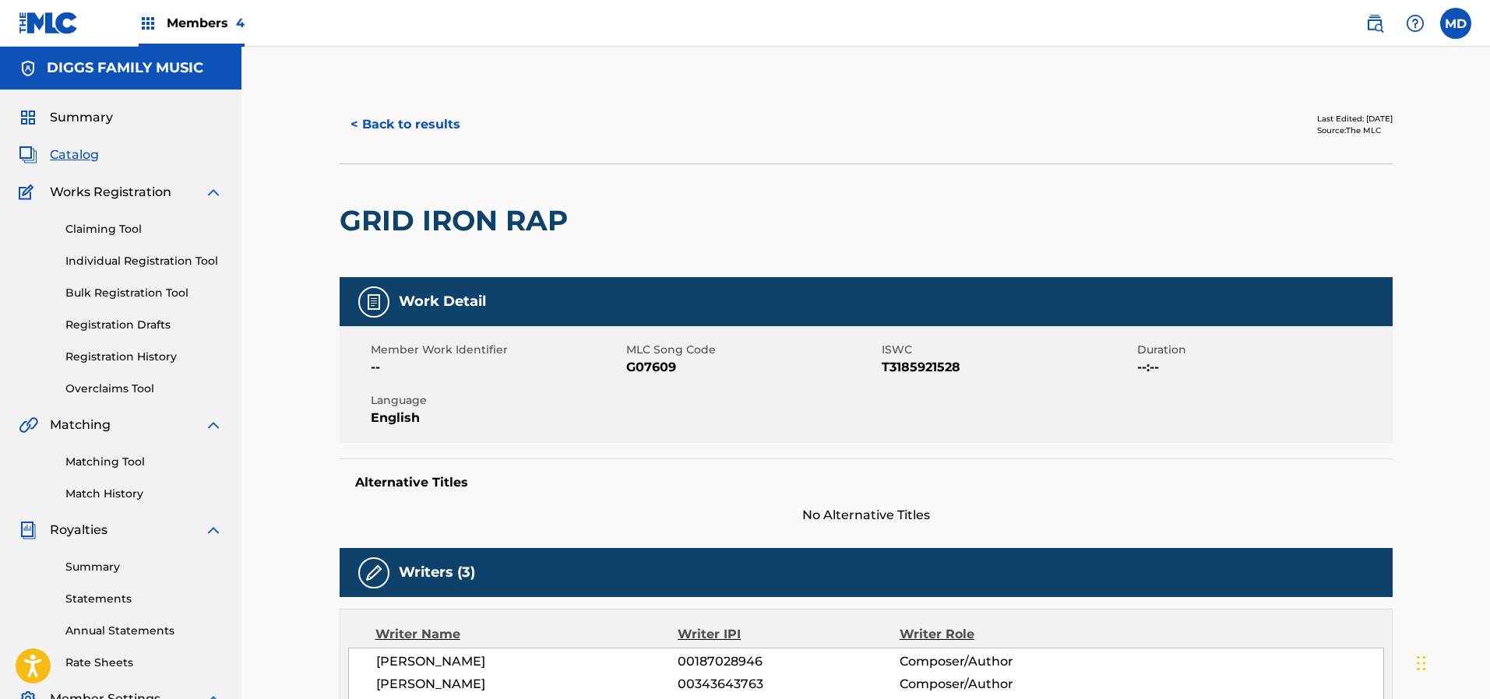  Describe the element at coordinates (144, 261) in the screenshot. I see `a: Individual Registration Tool` at that location.